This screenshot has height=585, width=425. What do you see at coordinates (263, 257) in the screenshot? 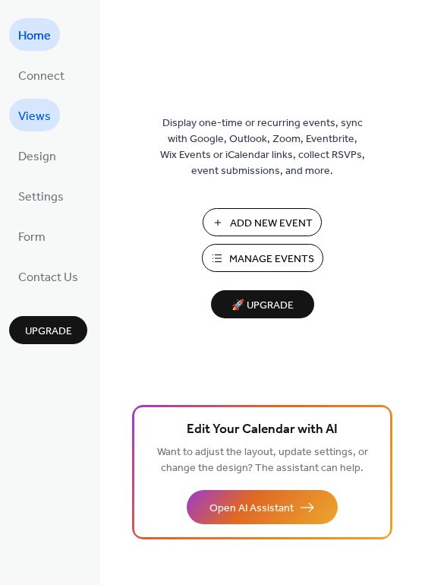
I see `button: Manage Events` at bounding box center [263, 257].